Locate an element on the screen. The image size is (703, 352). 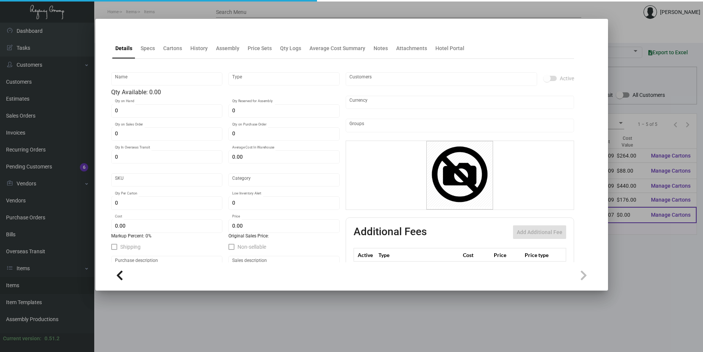
div: Hotel Portal is located at coordinates (450, 48).